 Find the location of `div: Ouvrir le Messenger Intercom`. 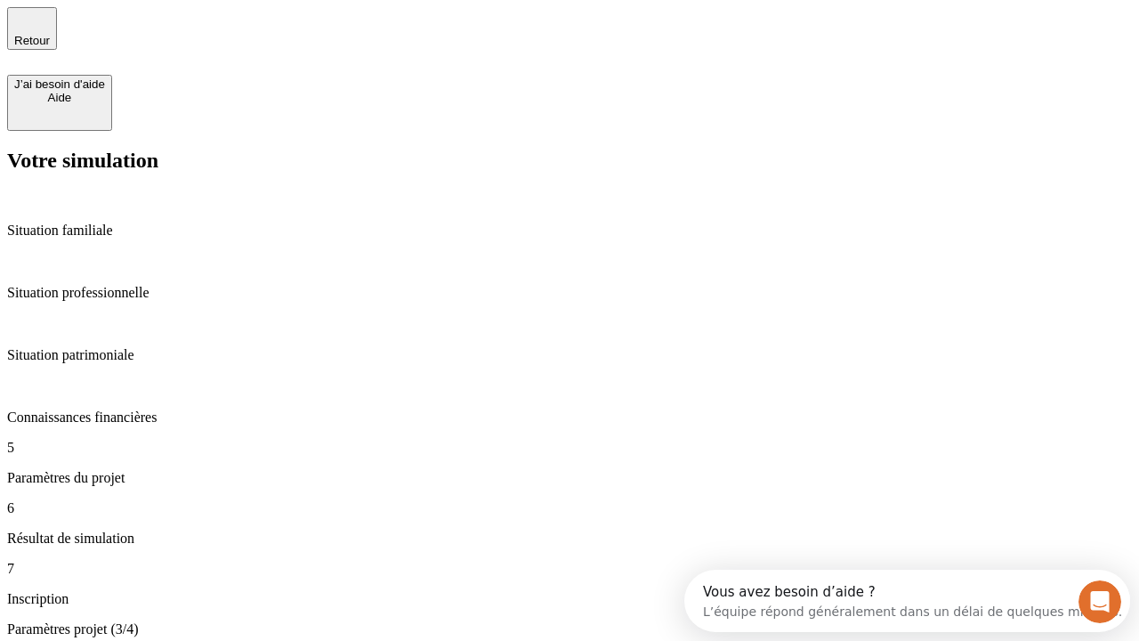

div: Ouvrir le Messenger Intercom is located at coordinates (248, 31).